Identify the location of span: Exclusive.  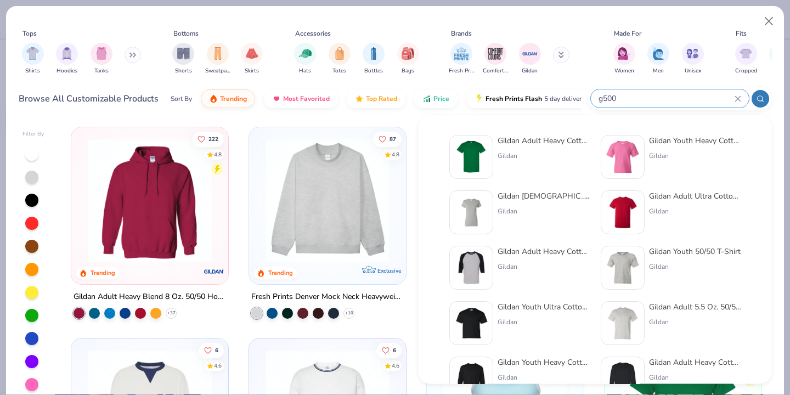
(389, 271).